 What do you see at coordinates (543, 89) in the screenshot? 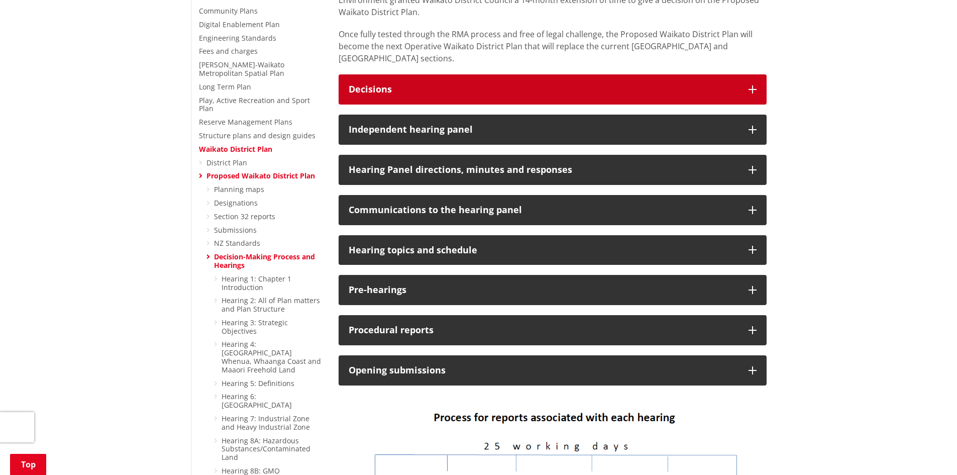
I see `h3: Decisions` at bounding box center [543, 89].